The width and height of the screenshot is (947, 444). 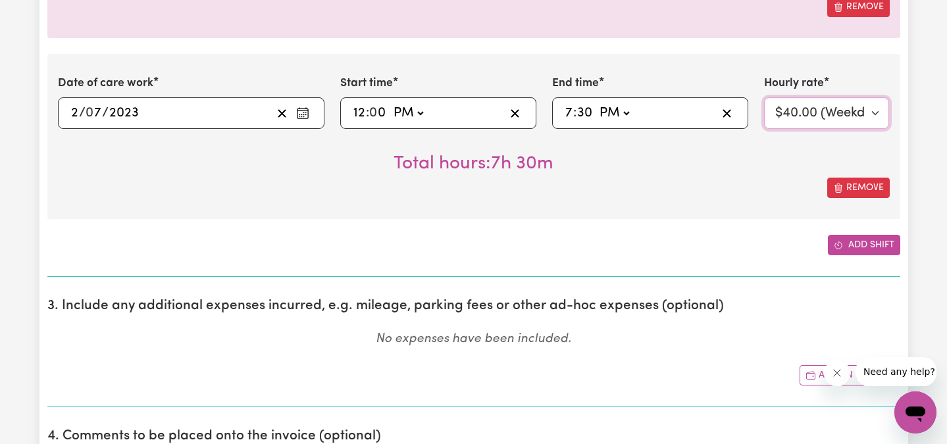 What do you see at coordinates (282, 113) in the screenshot?
I see `button: Clear date` at bounding box center [282, 113].